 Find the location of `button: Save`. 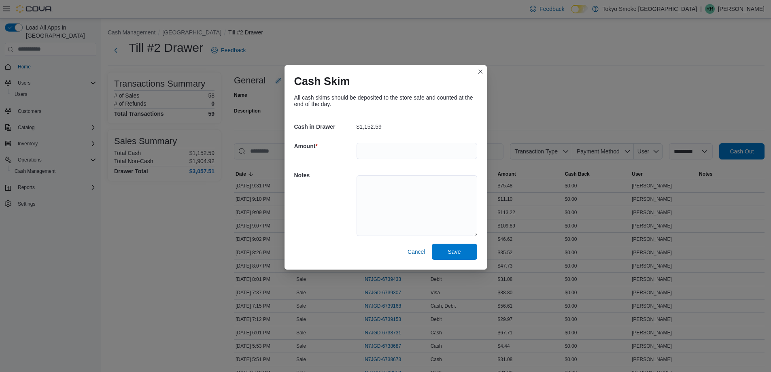

button: Save is located at coordinates (454, 252).